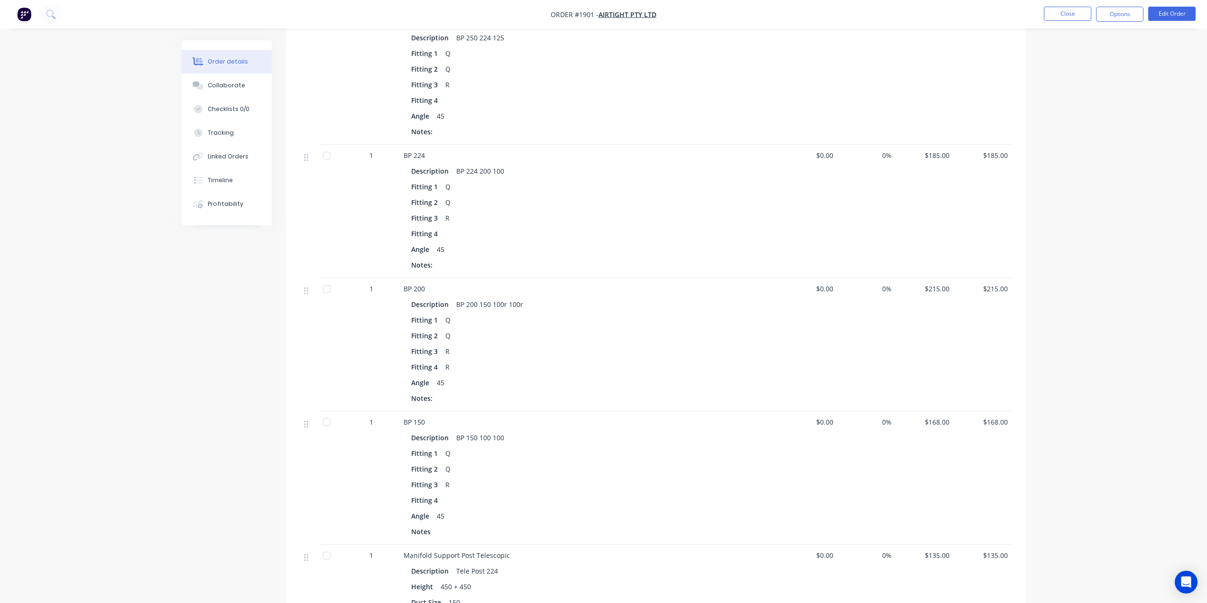 Image resolution: width=1207 pixels, height=603 pixels. I want to click on span: BP 200, so click(414, 288).